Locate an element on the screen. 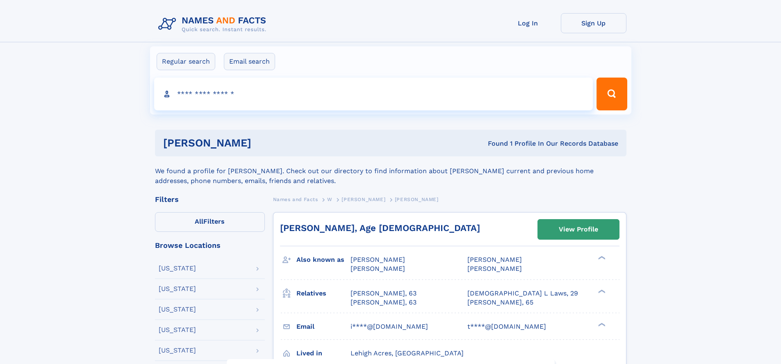 The width and height of the screenshot is (781, 364). div: Found 1 Profile In Our Records Database is located at coordinates (494, 144).